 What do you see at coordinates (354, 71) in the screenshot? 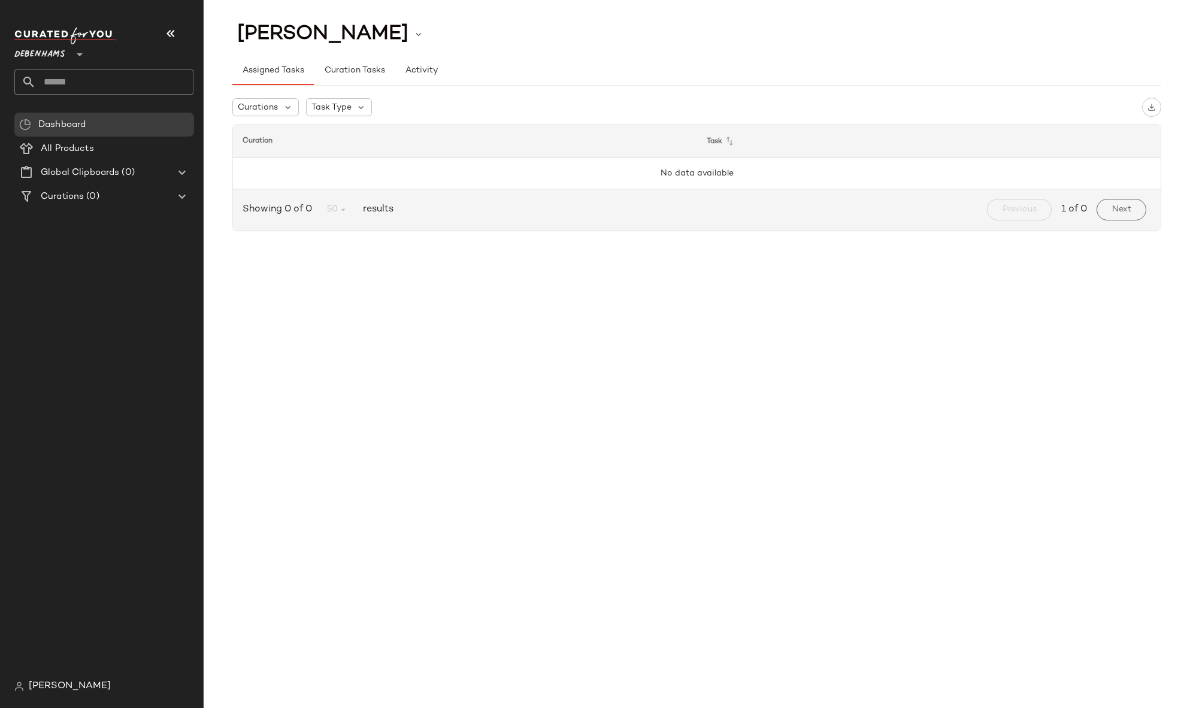
I see `span: Curation Tasks` at bounding box center [354, 71].